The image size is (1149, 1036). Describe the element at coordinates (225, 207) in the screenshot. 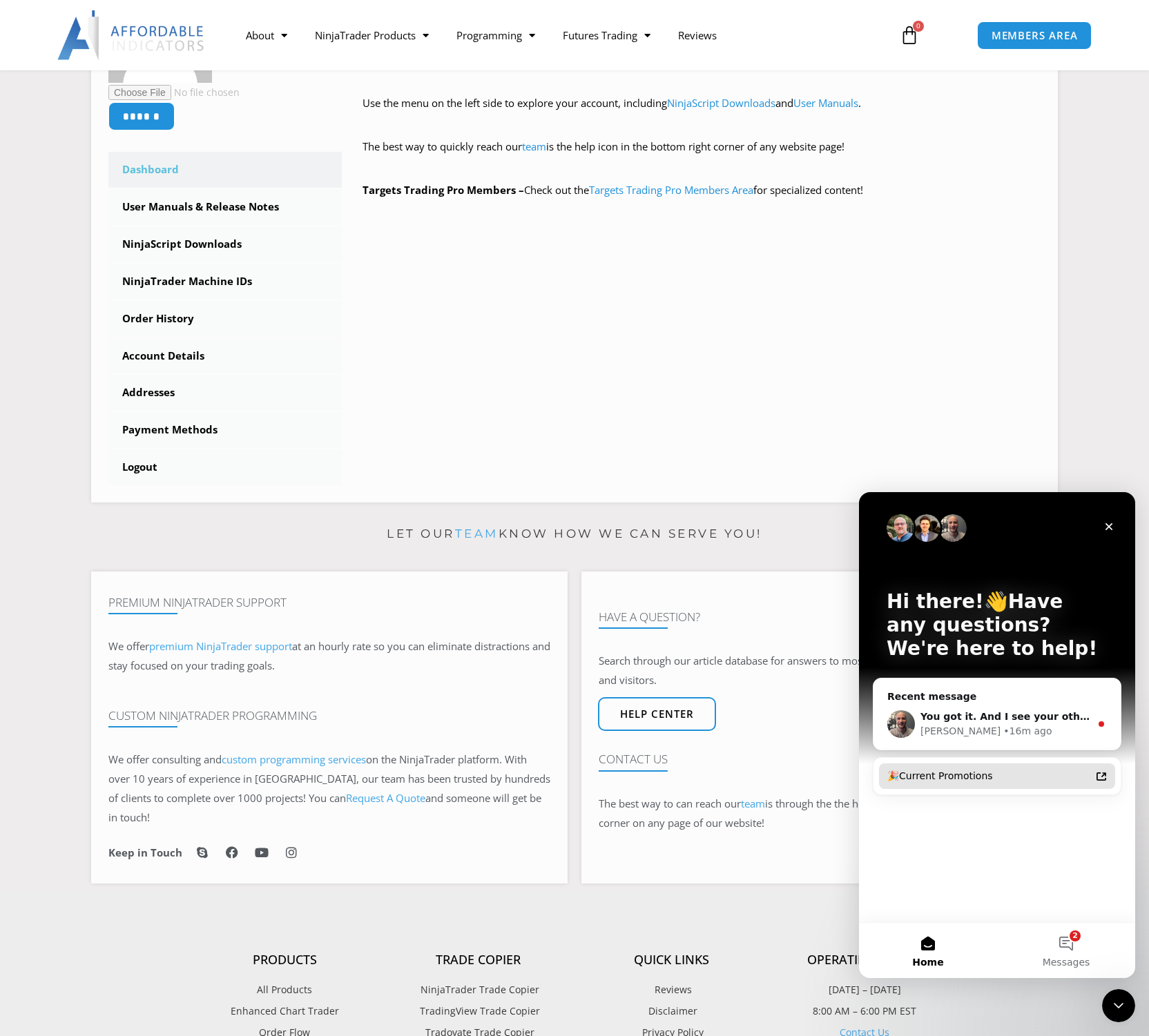

I see `a: User Manuals & Release Notes` at that location.